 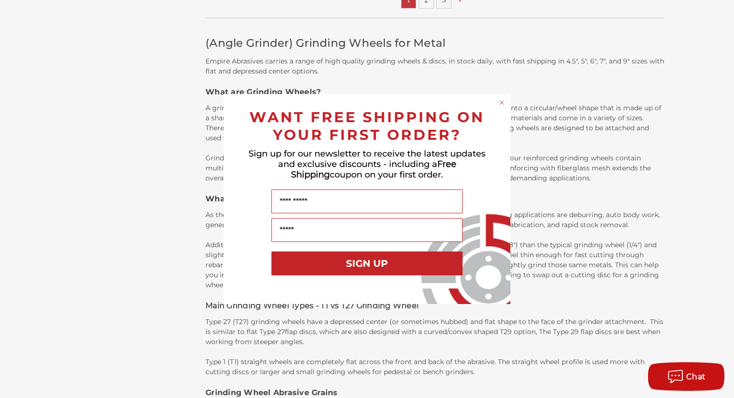 What do you see at coordinates (373, 170) in the screenshot?
I see `span: Free Shipping` at bounding box center [373, 170].